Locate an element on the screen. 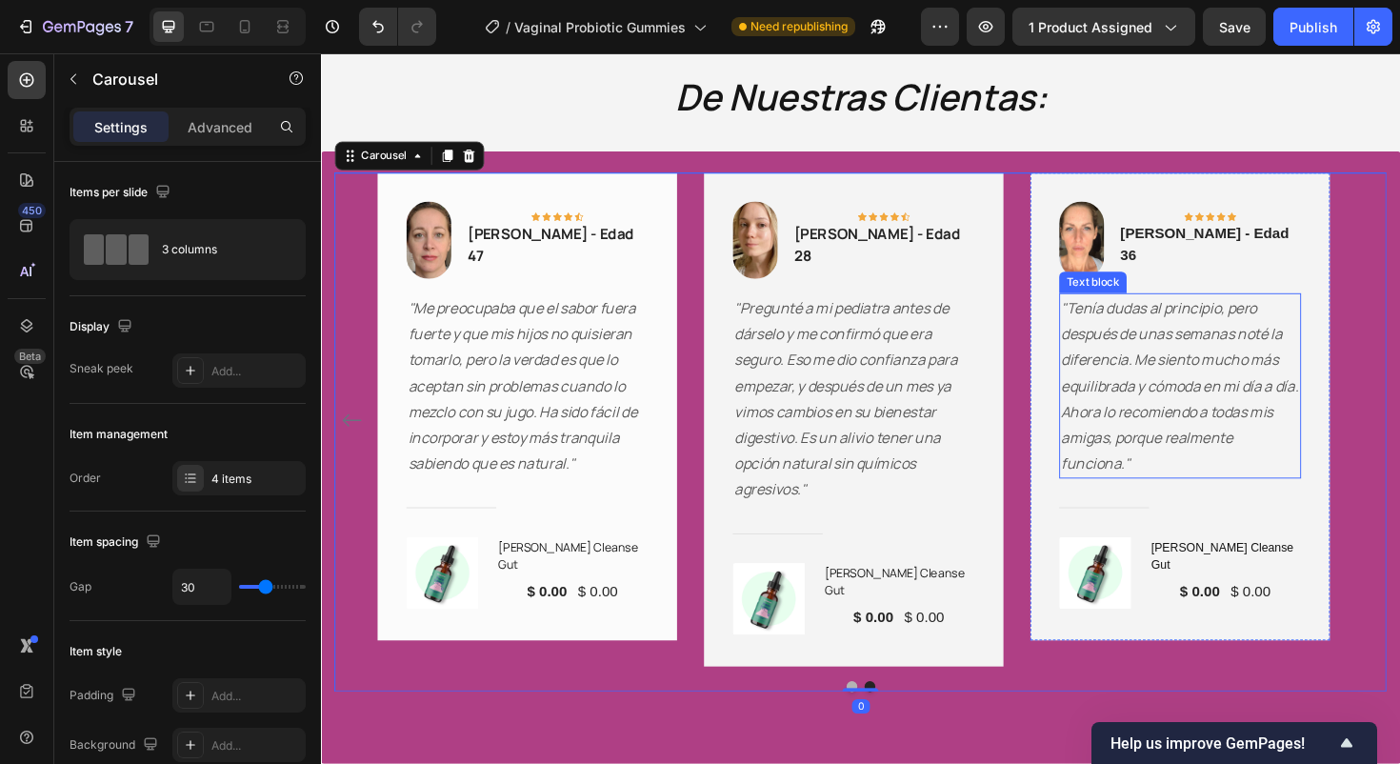 This screenshot has height=764, width=1400. div: Items per slide is located at coordinates (122, 192).